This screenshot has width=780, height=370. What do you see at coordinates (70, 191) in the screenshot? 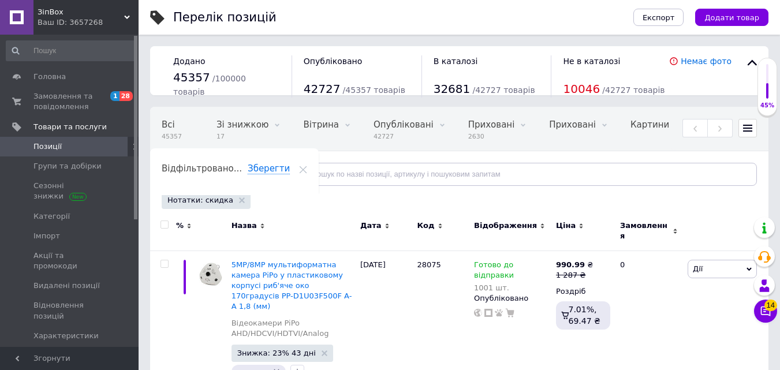
I see `span: Сезонні знижки` at bounding box center [70, 191].